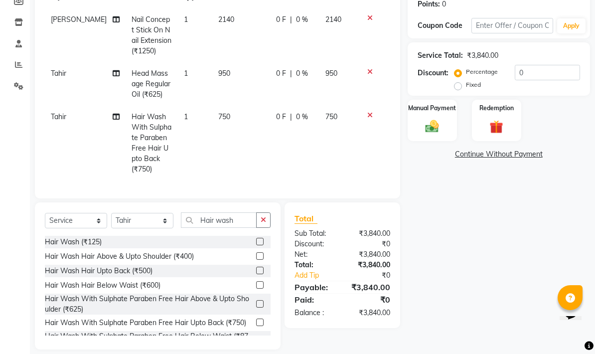 Image resolution: width=595 pixels, height=354 pixels. What do you see at coordinates (499, 154) in the screenshot?
I see `a: Continue Without Payment` at bounding box center [499, 154].